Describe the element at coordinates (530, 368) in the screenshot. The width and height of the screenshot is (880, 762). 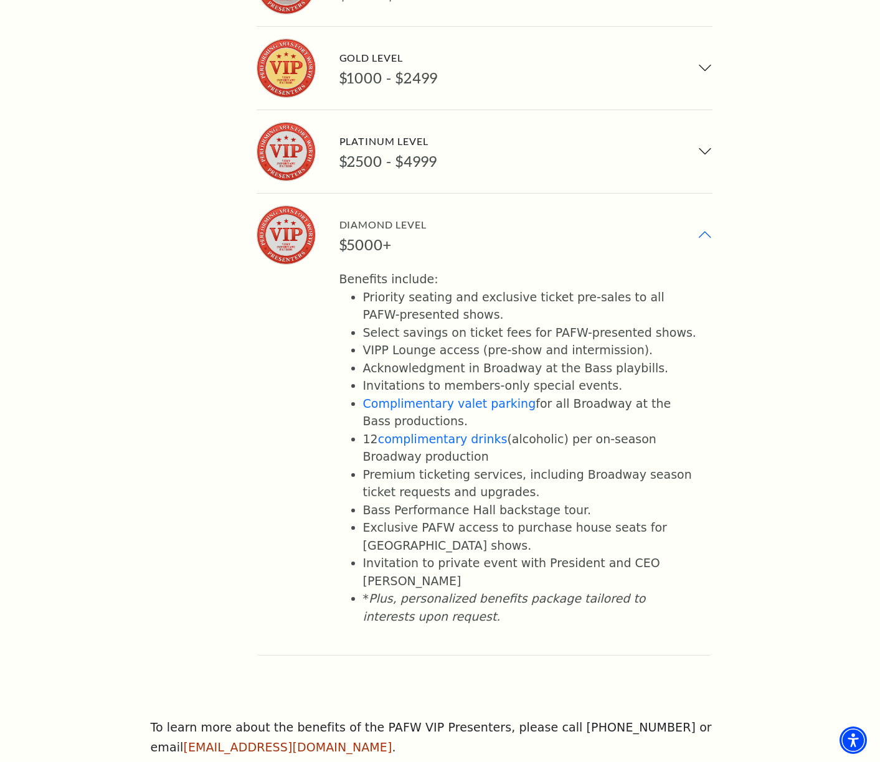
I see `li: Acknowledgment in Broadway at the Bass playbills.` at that location.